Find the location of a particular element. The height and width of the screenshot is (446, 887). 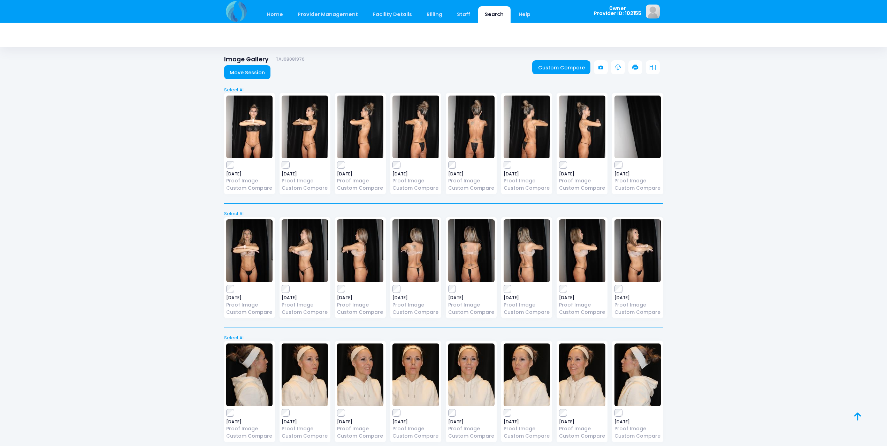

a: Help is located at coordinates (524, 14).